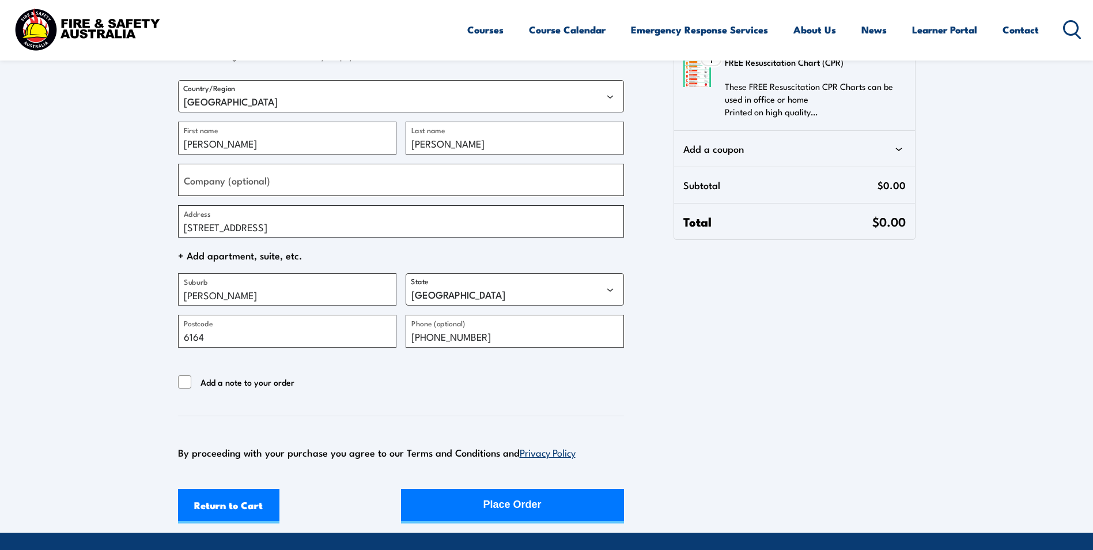  Describe the element at coordinates (778, 221) in the screenshot. I see `span: Total` at that location.